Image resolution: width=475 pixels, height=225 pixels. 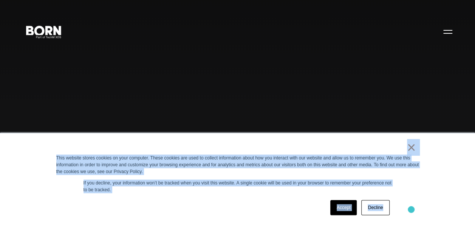 I want to click on div: This website stores cookies on your computer. These cookies are used to collect information about..., so click(x=238, y=164).